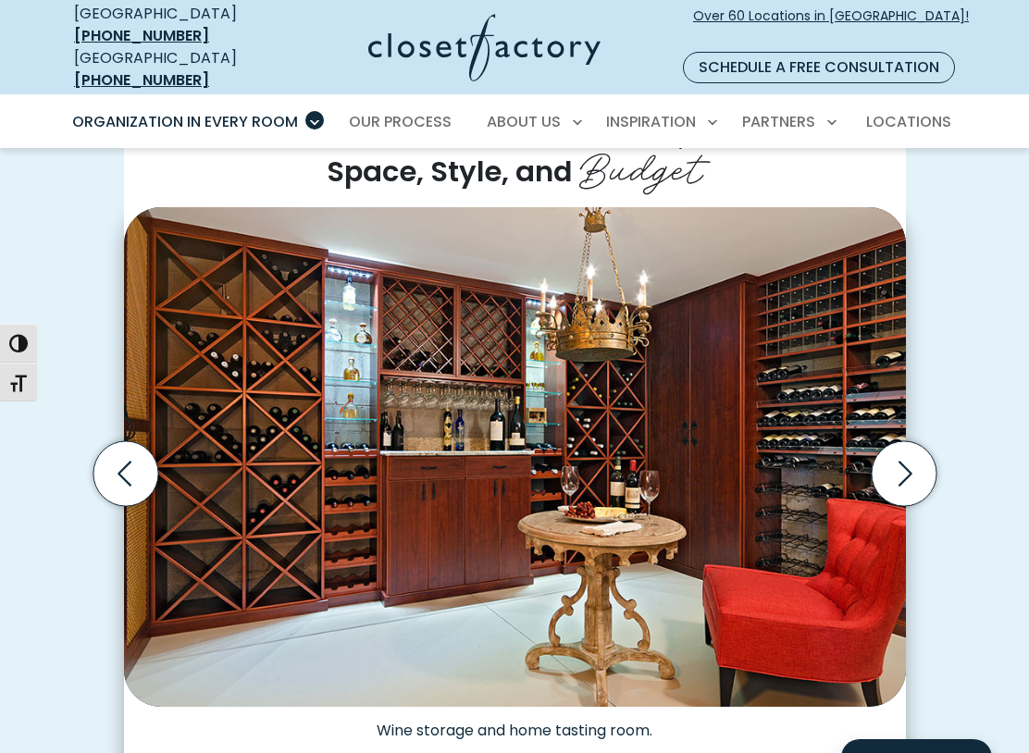  What do you see at coordinates (524, 121) in the screenshot?
I see `span: About Us` at bounding box center [524, 121].